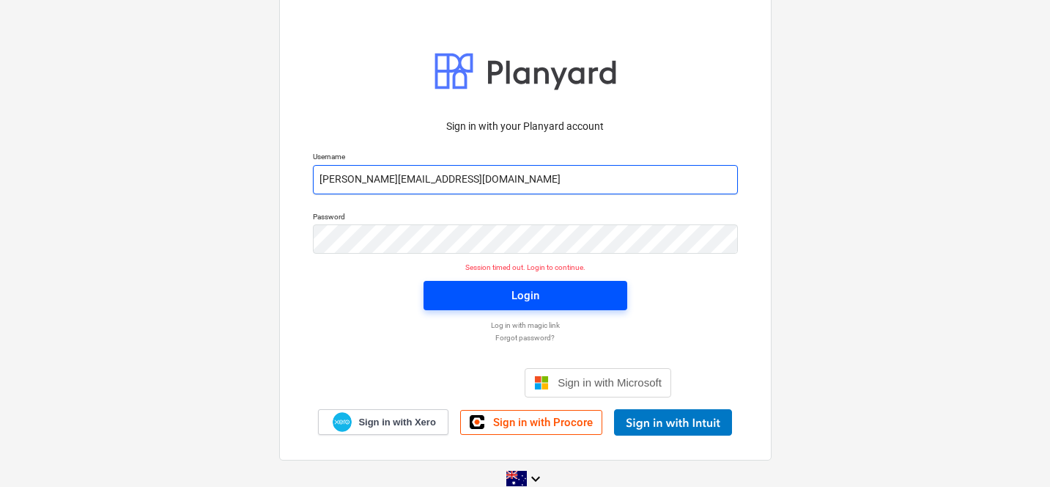  I want to click on p: Log in with magic link, so click(525, 325).